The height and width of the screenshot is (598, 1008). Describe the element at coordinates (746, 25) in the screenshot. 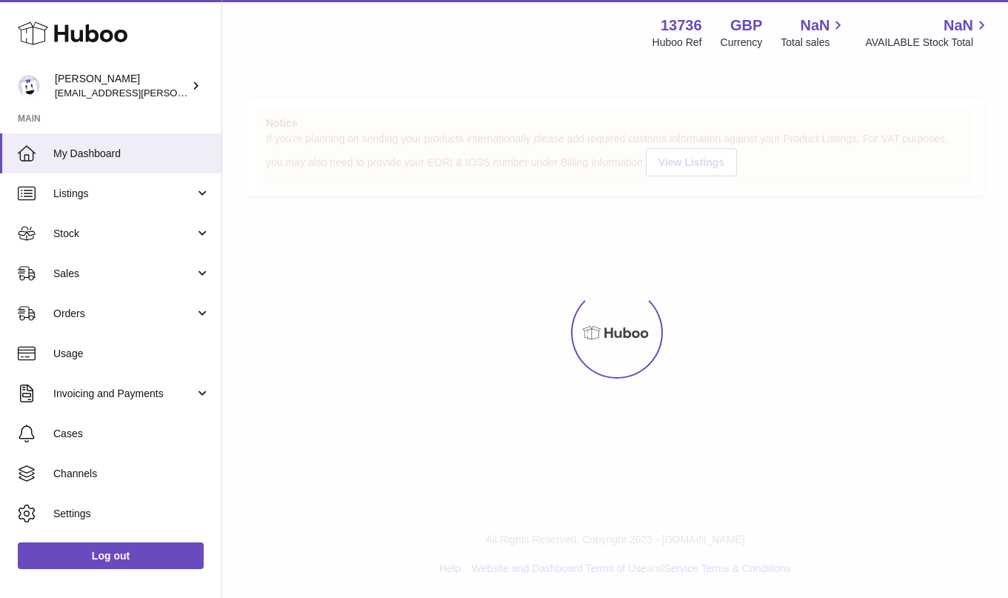

I see `strong: GBP` at that location.